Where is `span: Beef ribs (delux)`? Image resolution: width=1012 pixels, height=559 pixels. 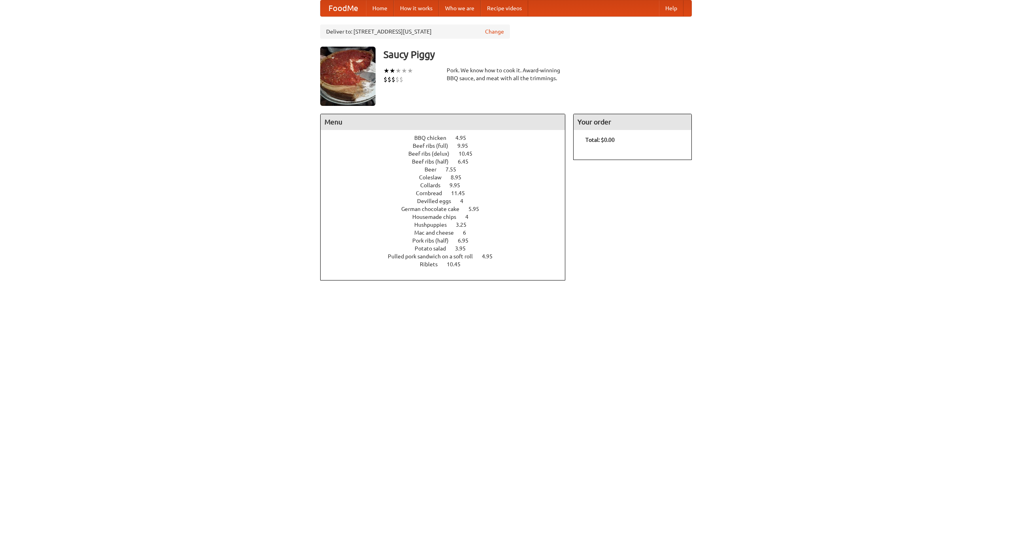 span: Beef ribs (delux) is located at coordinates (433, 154).